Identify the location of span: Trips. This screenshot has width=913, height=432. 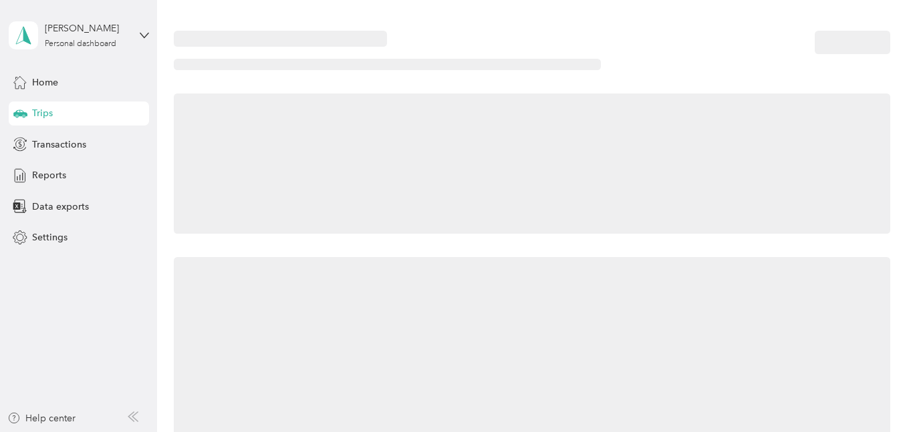
(42, 113).